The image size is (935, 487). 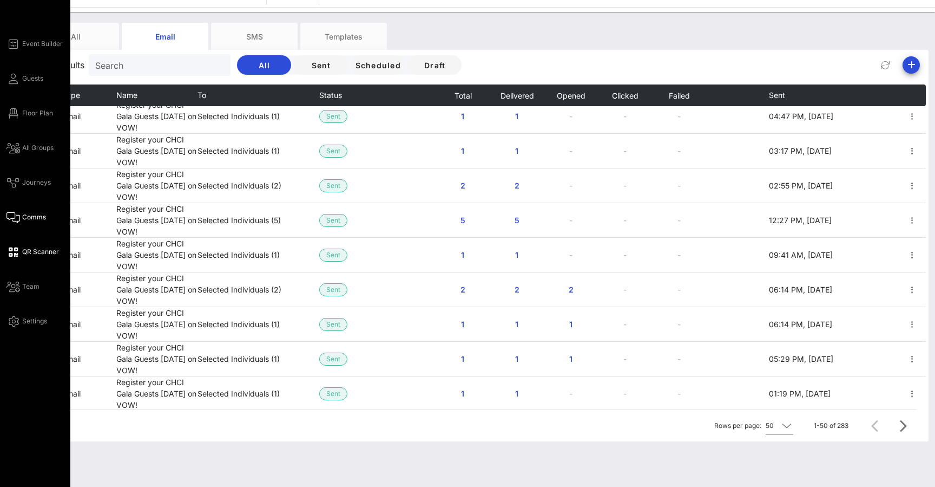 What do you see at coordinates (254, 36) in the screenshot?
I see `div: SMS` at bounding box center [254, 36].